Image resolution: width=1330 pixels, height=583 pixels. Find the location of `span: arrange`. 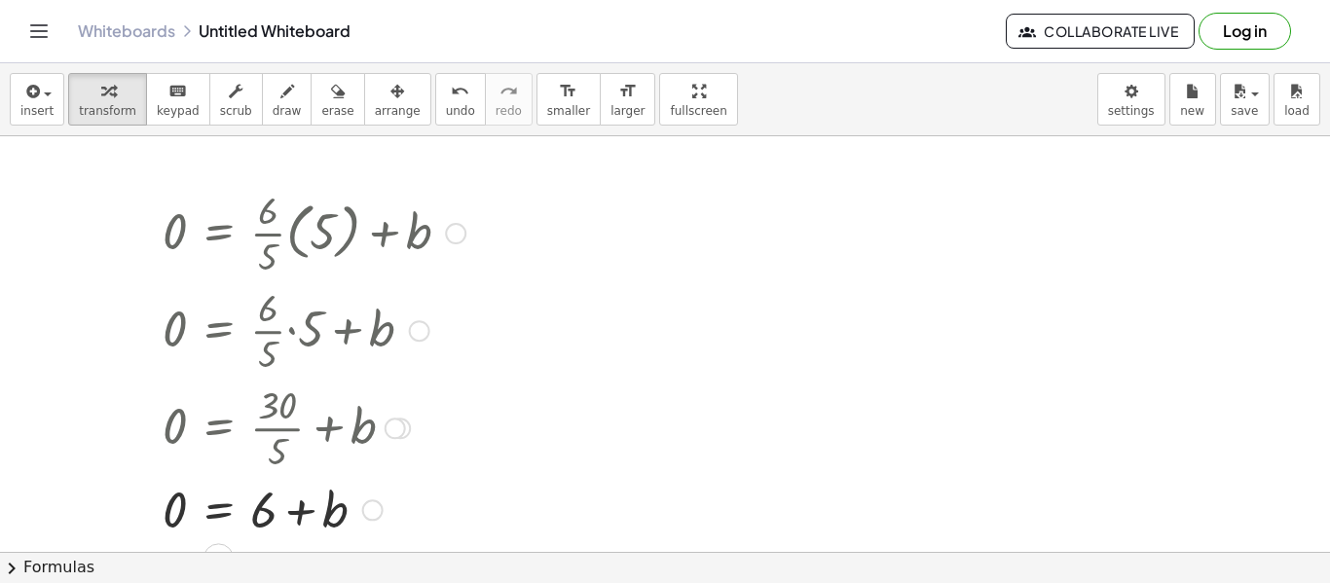

span: arrange is located at coordinates (397, 111).